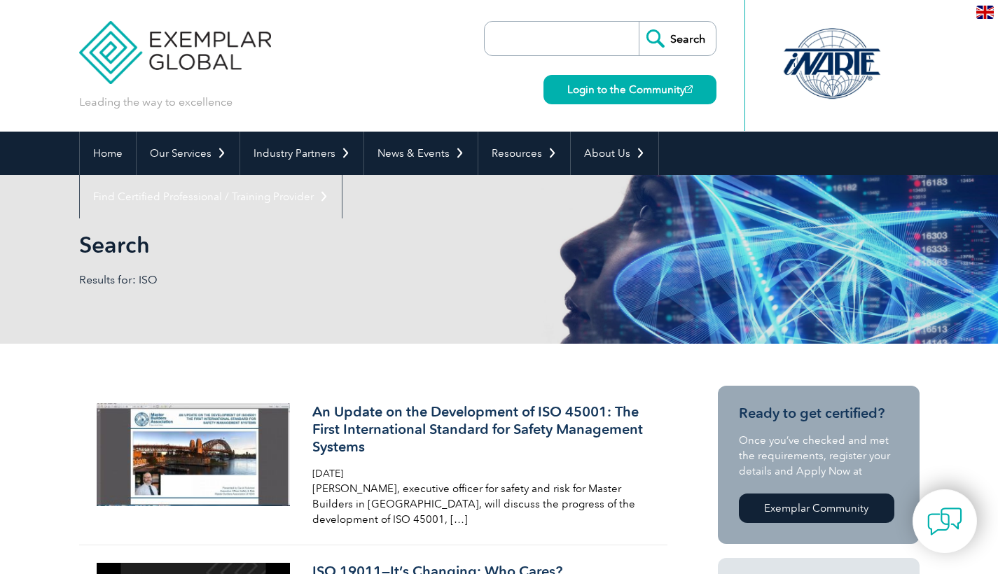 The height and width of the screenshot is (574, 998). Describe the element at coordinates (524, 153) in the screenshot. I see `a: Resources` at that location.